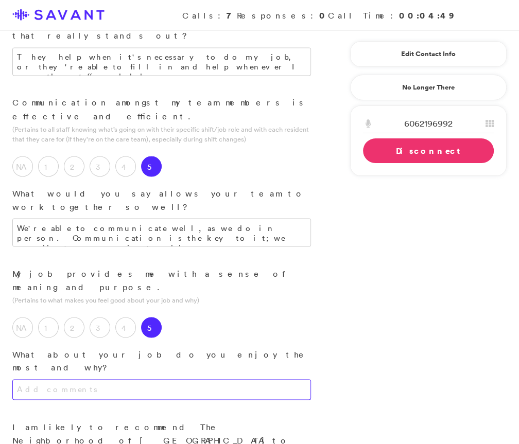  I want to click on a: No Longer There, so click(428, 88).